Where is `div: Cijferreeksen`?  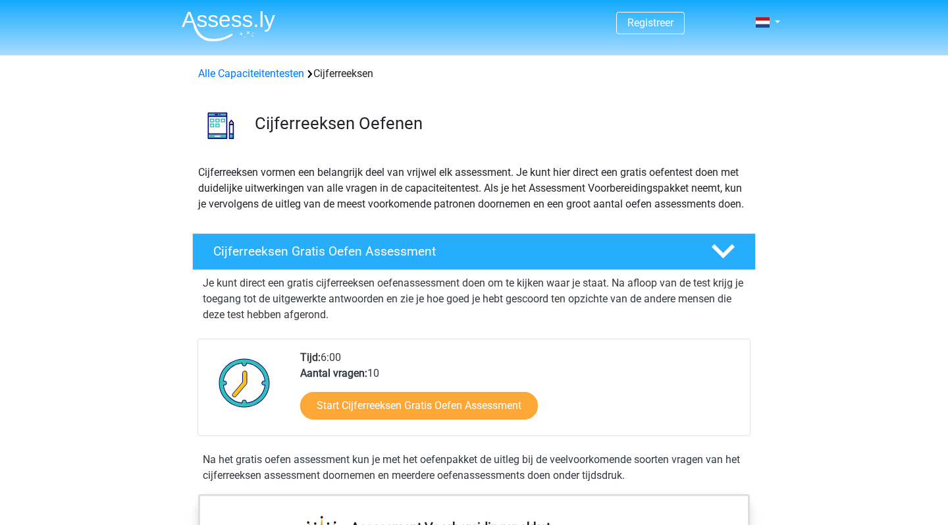 div: Cijferreeksen is located at coordinates (474, 74).